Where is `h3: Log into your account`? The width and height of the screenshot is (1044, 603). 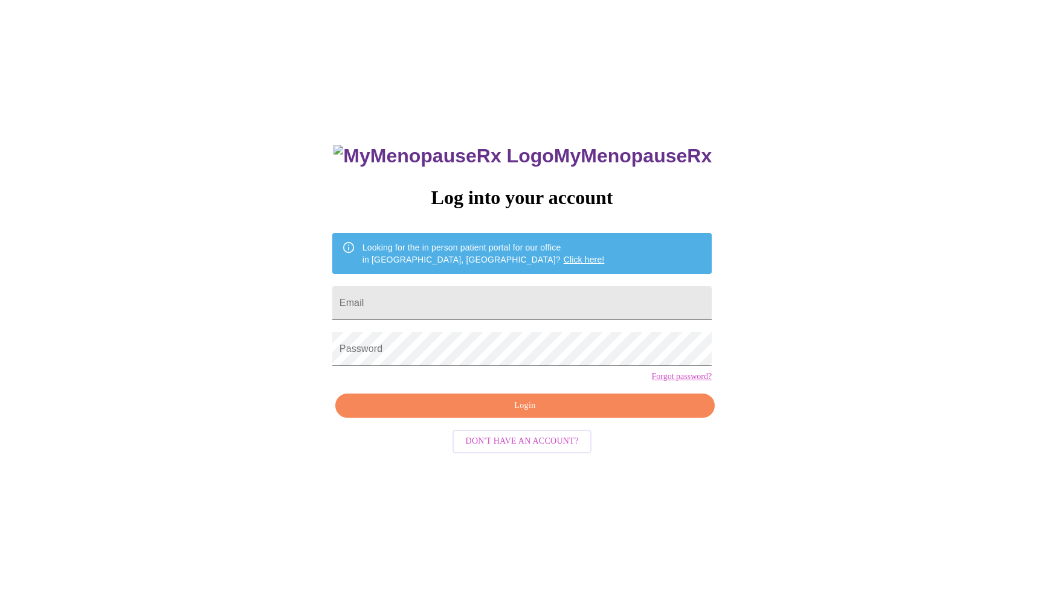 h3: Log into your account is located at coordinates (522, 197).